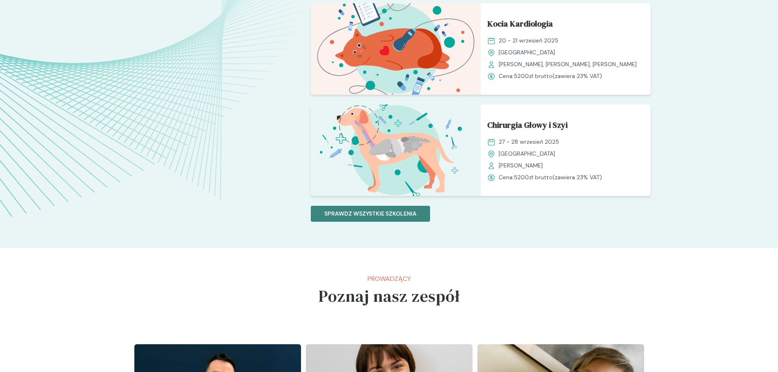 Image resolution: width=778 pixels, height=372 pixels. What do you see at coordinates (527, 127) in the screenshot?
I see `span: Chirurgia Głowy i Szyi` at bounding box center [527, 127].